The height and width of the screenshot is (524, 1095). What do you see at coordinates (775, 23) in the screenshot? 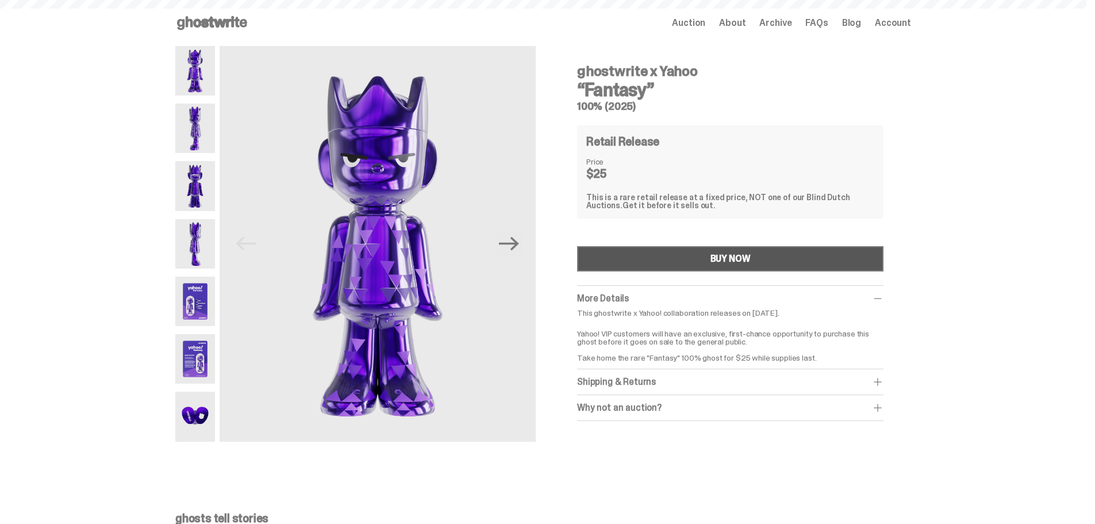
I see `a: Archive` at bounding box center [775, 23].